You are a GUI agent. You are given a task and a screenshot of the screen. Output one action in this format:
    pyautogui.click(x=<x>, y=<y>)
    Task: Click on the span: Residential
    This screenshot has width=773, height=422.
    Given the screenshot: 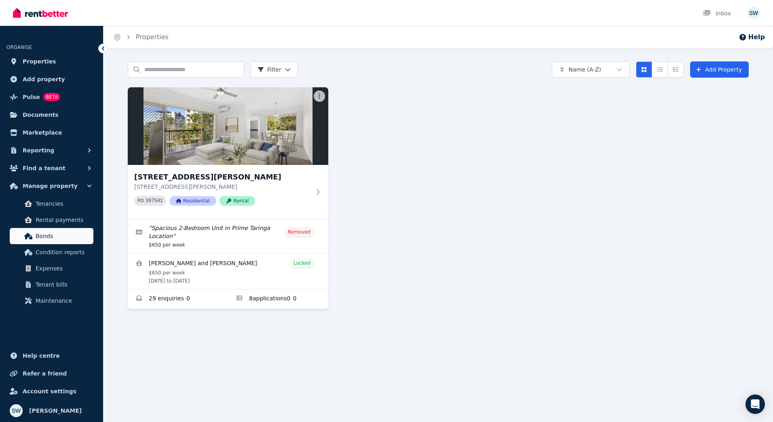 What is the action you would take?
    pyautogui.click(x=193, y=201)
    